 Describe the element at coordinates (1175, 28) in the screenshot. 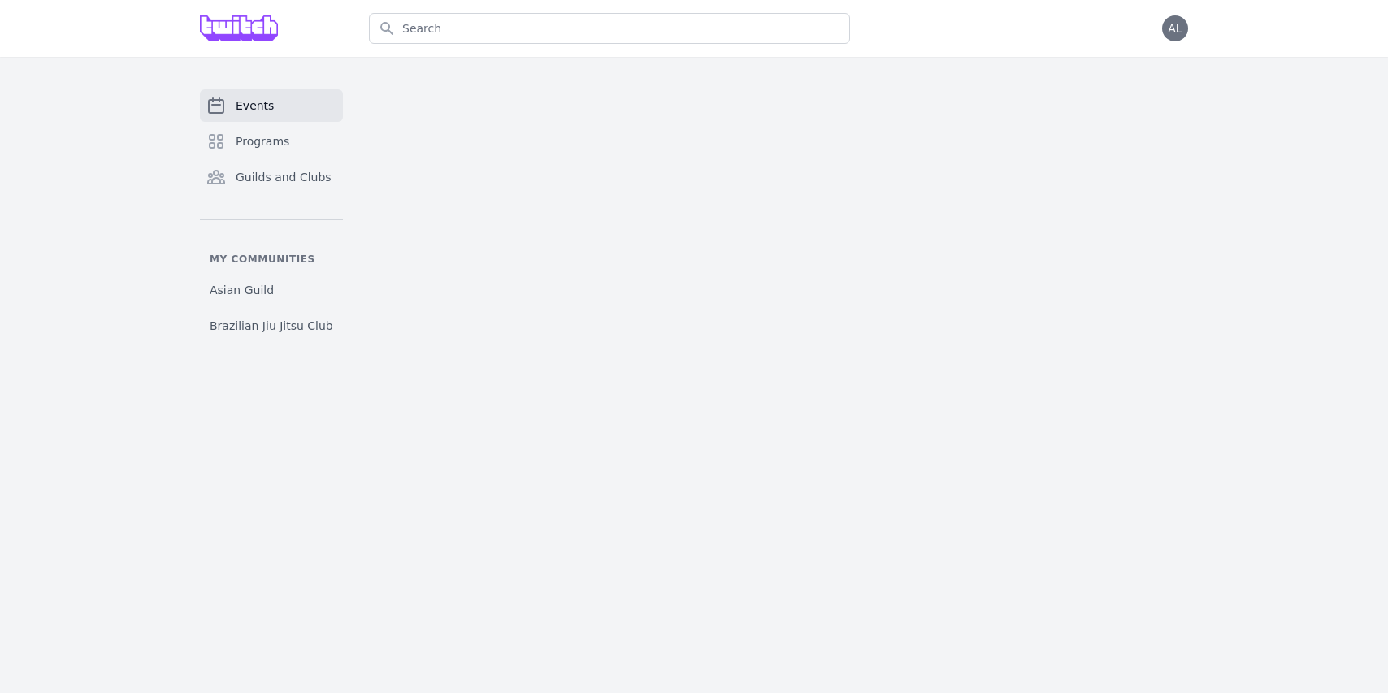

I see `button: AL` at that location.